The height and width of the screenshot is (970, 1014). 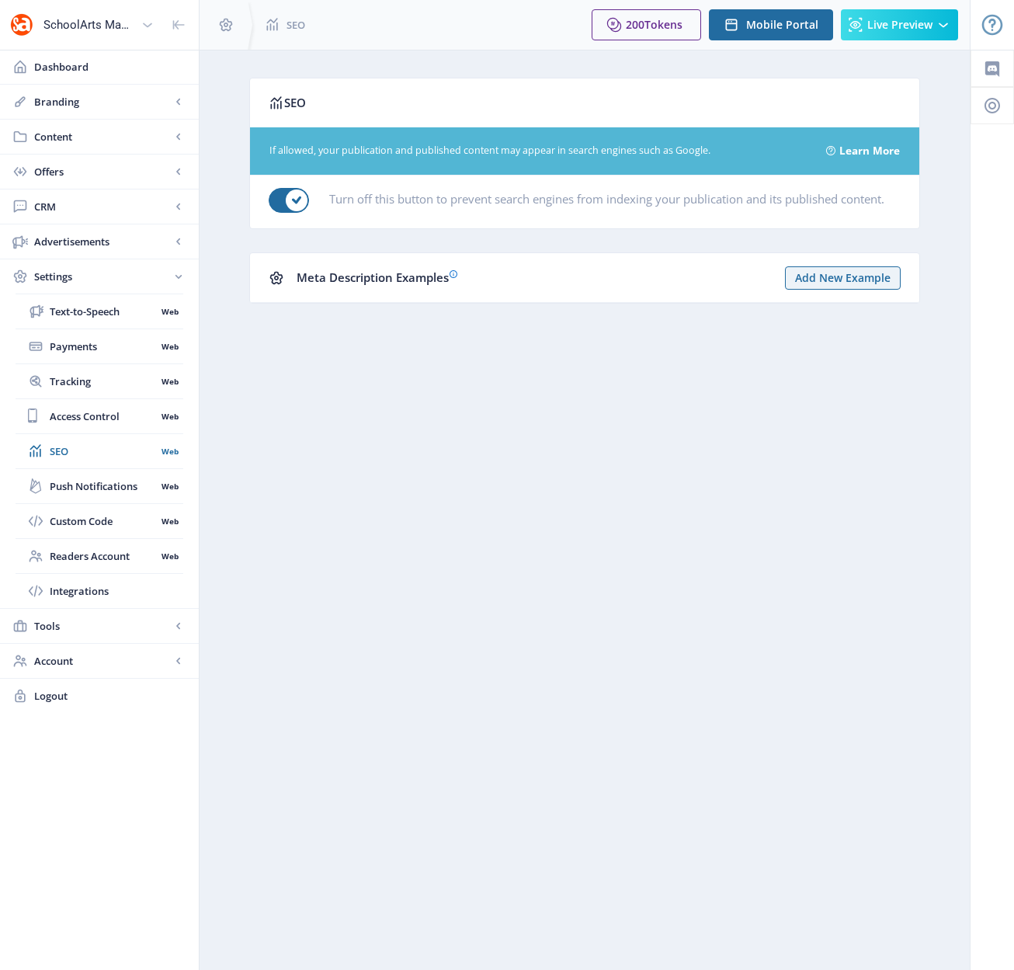 What do you see at coordinates (102, 311) in the screenshot?
I see `span: Text-to-Speech` at bounding box center [102, 311].